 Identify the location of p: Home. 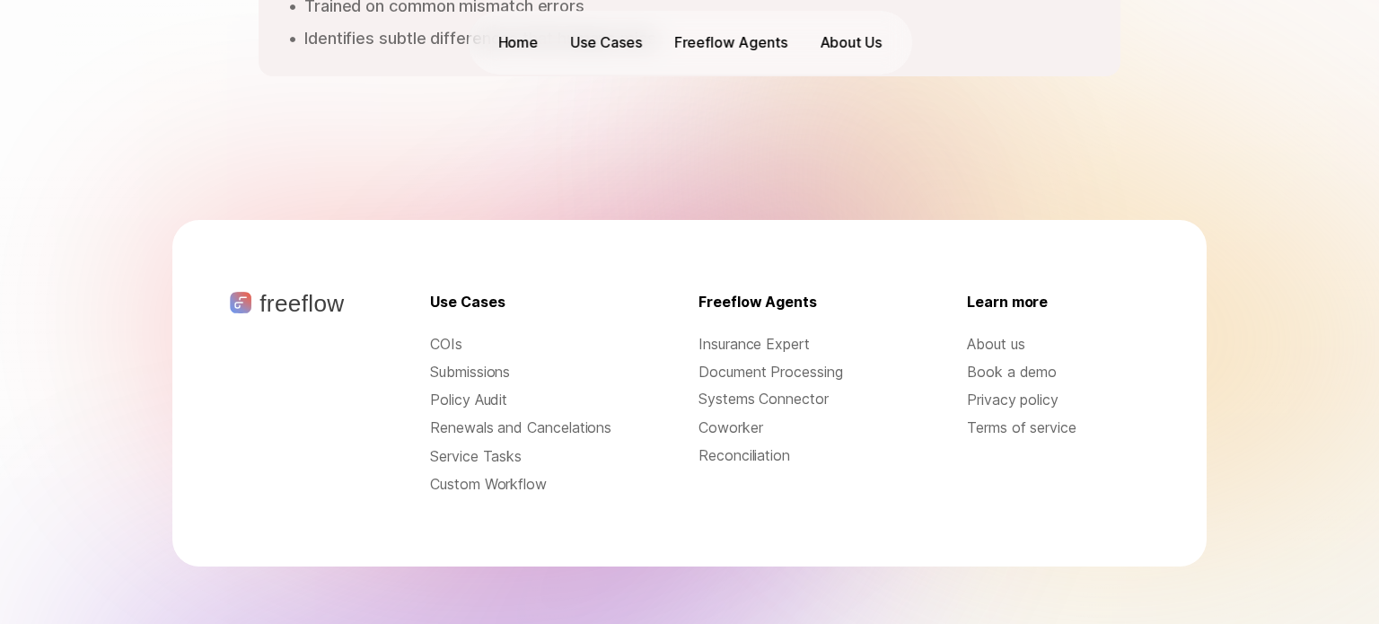
(518, 42).